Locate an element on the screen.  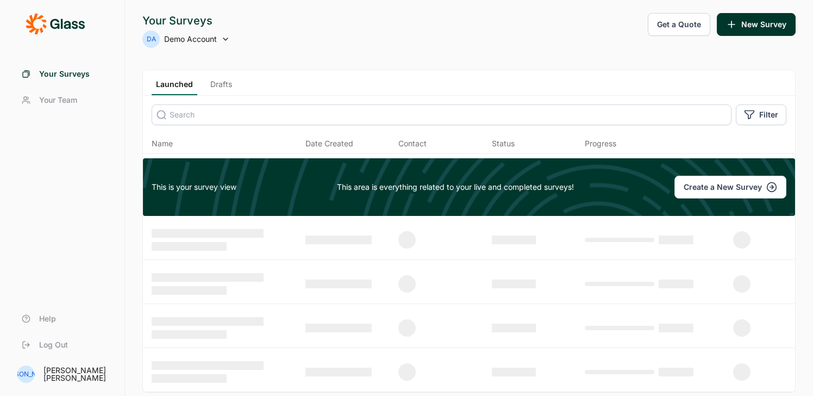
span: This is your survey view is located at coordinates (194, 187).